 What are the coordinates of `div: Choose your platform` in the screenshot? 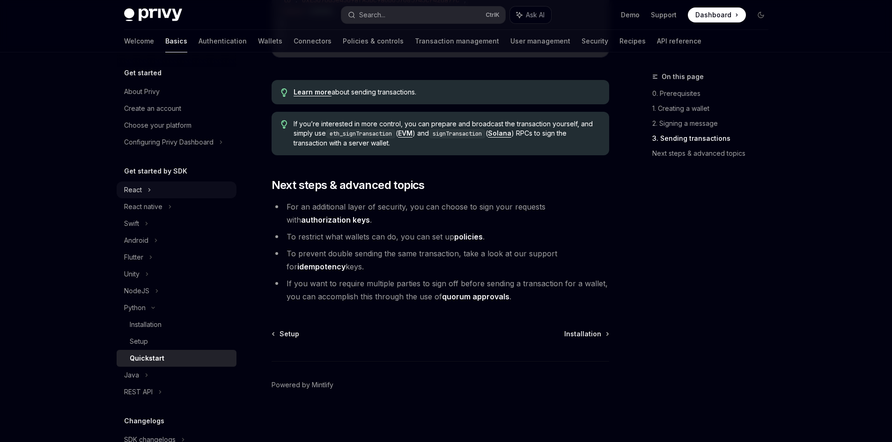 It's located at (158, 125).